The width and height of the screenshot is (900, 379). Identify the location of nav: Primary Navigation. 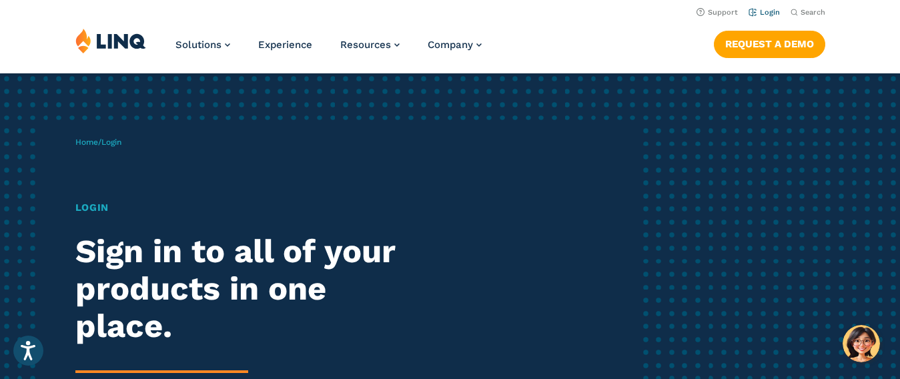
(328, 50).